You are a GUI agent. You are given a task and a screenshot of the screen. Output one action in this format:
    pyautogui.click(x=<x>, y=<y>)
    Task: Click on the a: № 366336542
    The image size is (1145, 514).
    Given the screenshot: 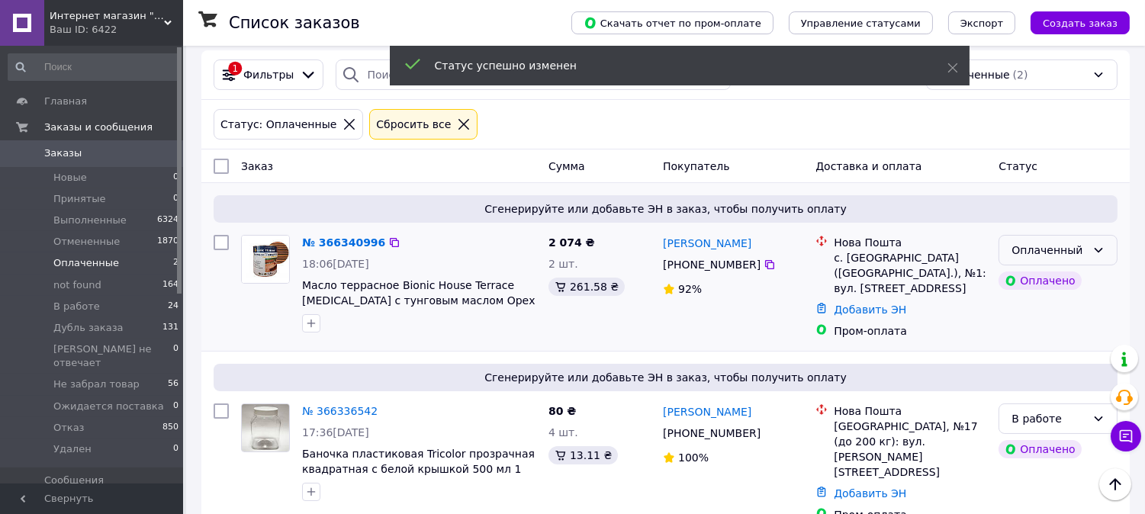 What is the action you would take?
    pyautogui.click(x=339, y=411)
    